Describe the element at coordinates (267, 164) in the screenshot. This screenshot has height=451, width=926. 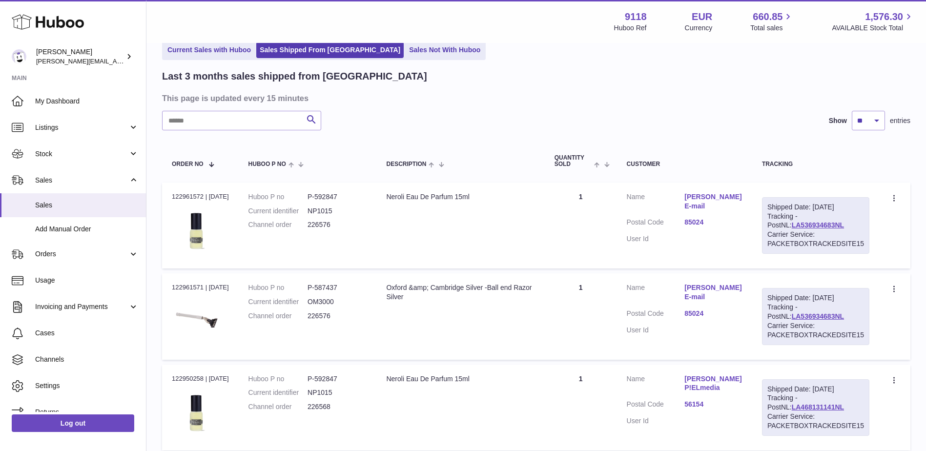
I see `span: Huboo P no` at that location.